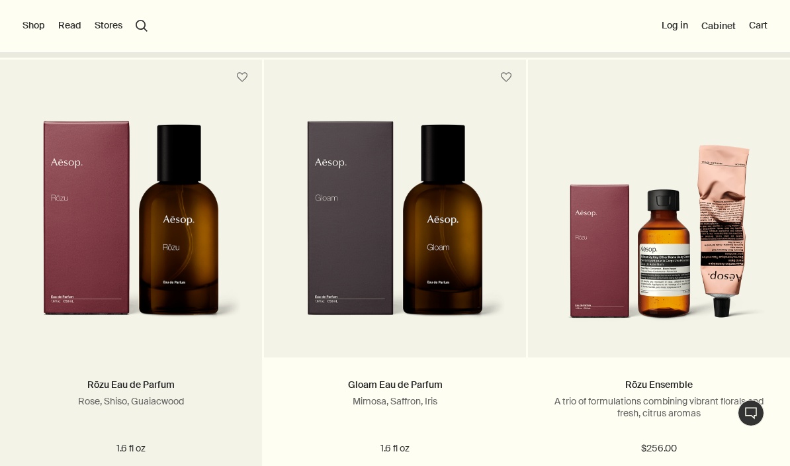 Image resolution: width=790 pixels, height=466 pixels. What do you see at coordinates (759, 26) in the screenshot?
I see `button: Cart` at bounding box center [759, 26].